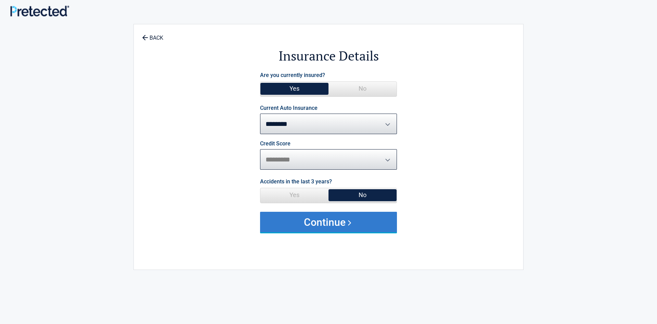 Image resolution: width=657 pixels, height=324 pixels. Describe the element at coordinates (293, 75) in the screenshot. I see `label: Are you currently insured?` at that location.